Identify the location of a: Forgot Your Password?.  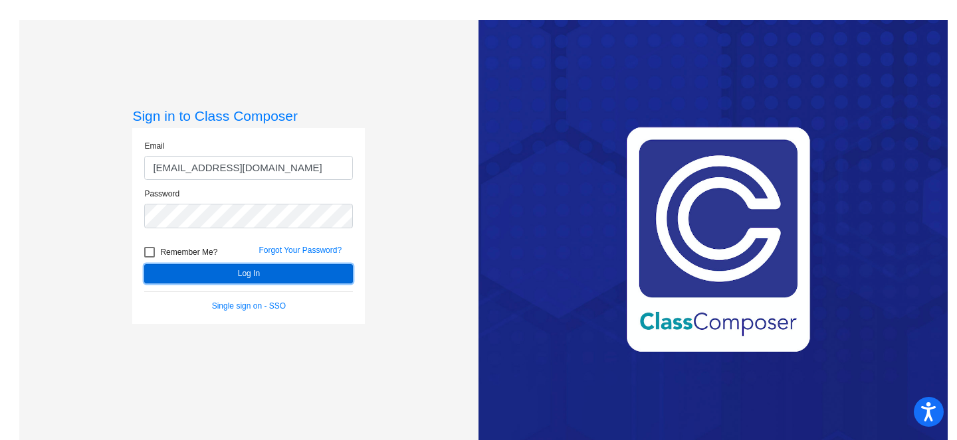
(300, 250).